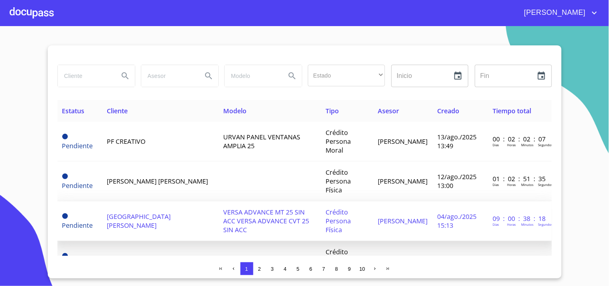 The height and width of the screenshot is (286, 609). Describe the element at coordinates (247, 269) in the screenshot. I see `span: 1` at that location.